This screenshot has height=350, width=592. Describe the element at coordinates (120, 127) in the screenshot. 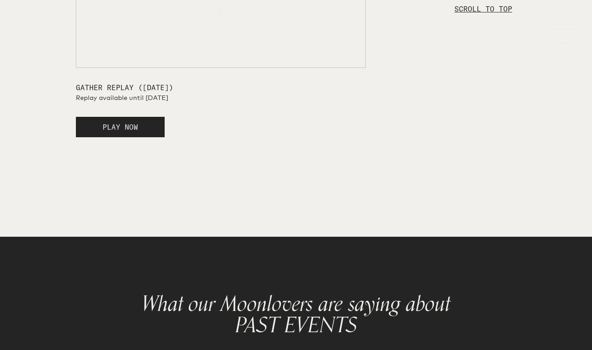

I see `button: PLAY NOW` at that location.